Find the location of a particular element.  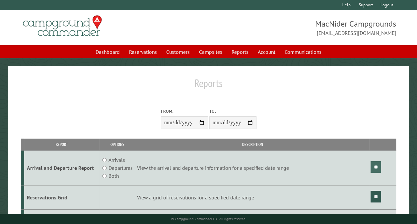

label: Departures is located at coordinates (120, 168).